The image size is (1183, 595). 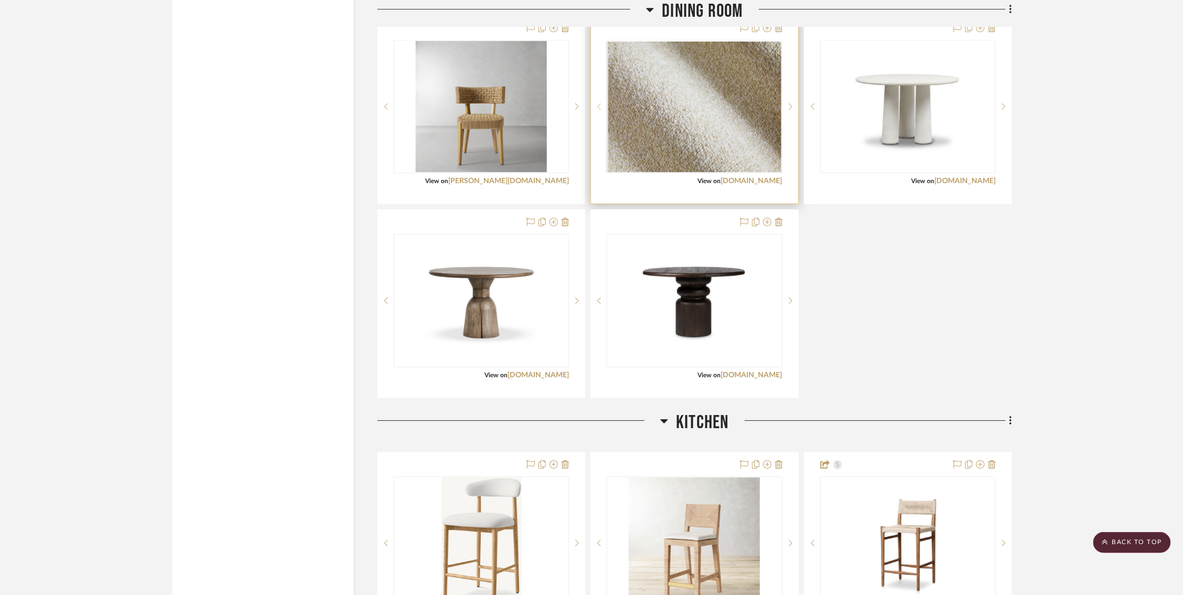 What do you see at coordinates (694, 107) in the screenshot?
I see `div: 3` at bounding box center [694, 107].